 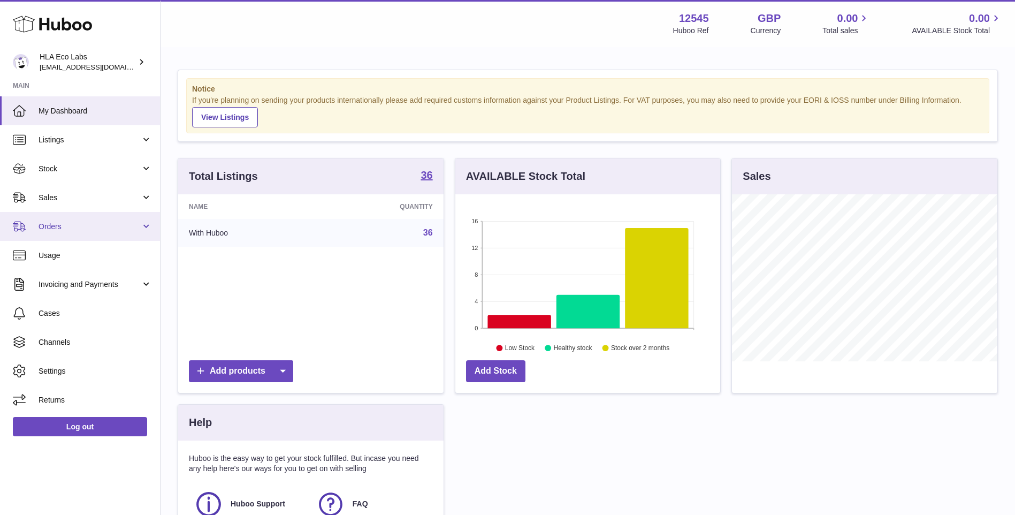 What do you see at coordinates (520, 348) in the screenshot?
I see `text: Low Stock` at bounding box center [520, 348].